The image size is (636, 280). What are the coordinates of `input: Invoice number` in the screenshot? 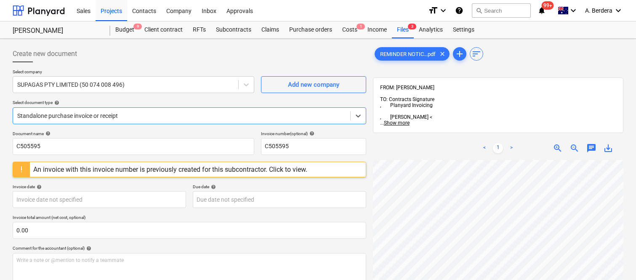 It's located at (314, 147).